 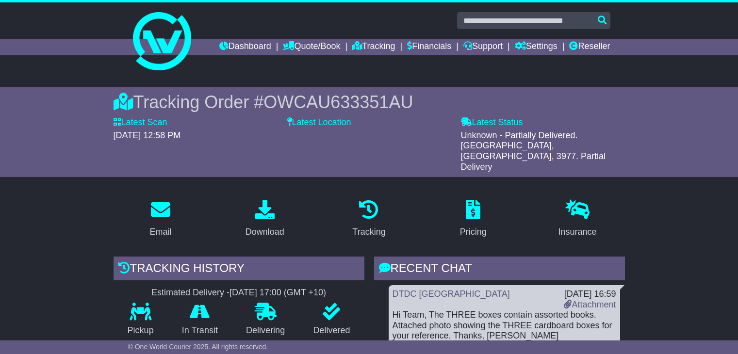 What do you see at coordinates (319, 123) in the screenshot?
I see `label: Latest Location` at bounding box center [319, 123].